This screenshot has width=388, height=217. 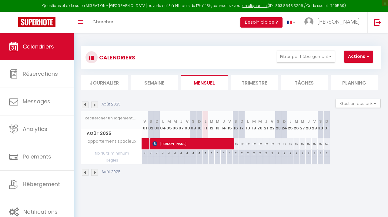 I want to click on span: Calendriers, so click(x=38, y=46).